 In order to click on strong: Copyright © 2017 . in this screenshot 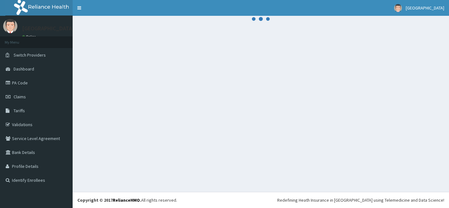, I will do `click(109, 200)`.